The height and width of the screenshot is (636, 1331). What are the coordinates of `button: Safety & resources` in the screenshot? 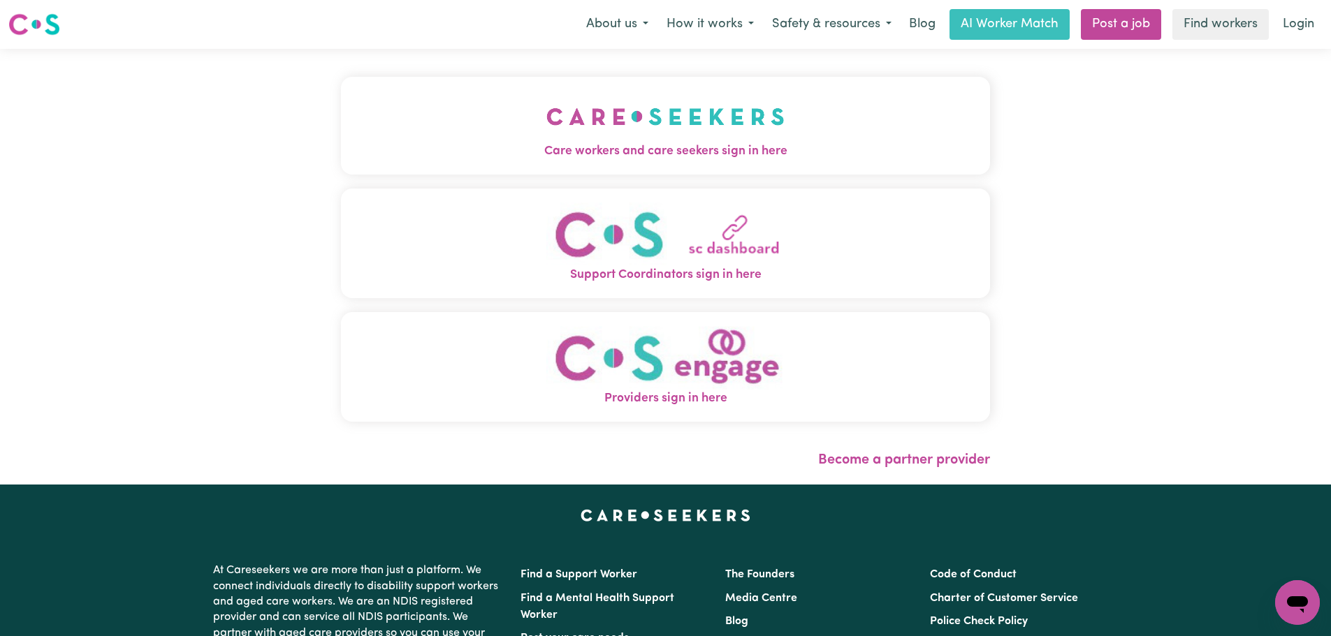 It's located at (831, 24).